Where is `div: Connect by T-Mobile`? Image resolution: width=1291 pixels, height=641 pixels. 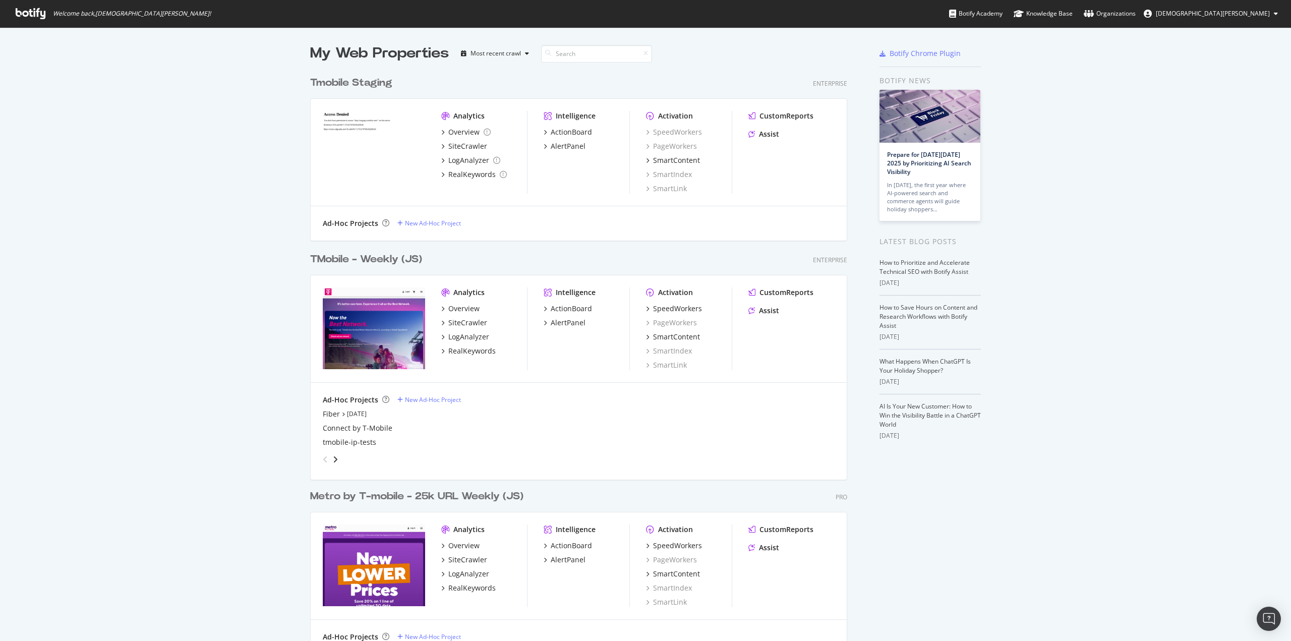
div: Connect by T-Mobile is located at coordinates (357, 428).